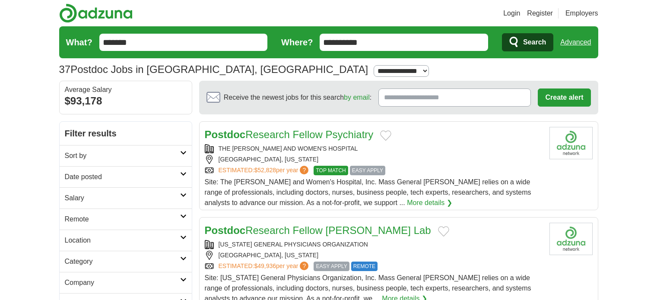 Image resolution: width=657 pixels, height=300 pixels. What do you see at coordinates (564, 98) in the screenshot?
I see `button: Create alert` at bounding box center [564, 98].